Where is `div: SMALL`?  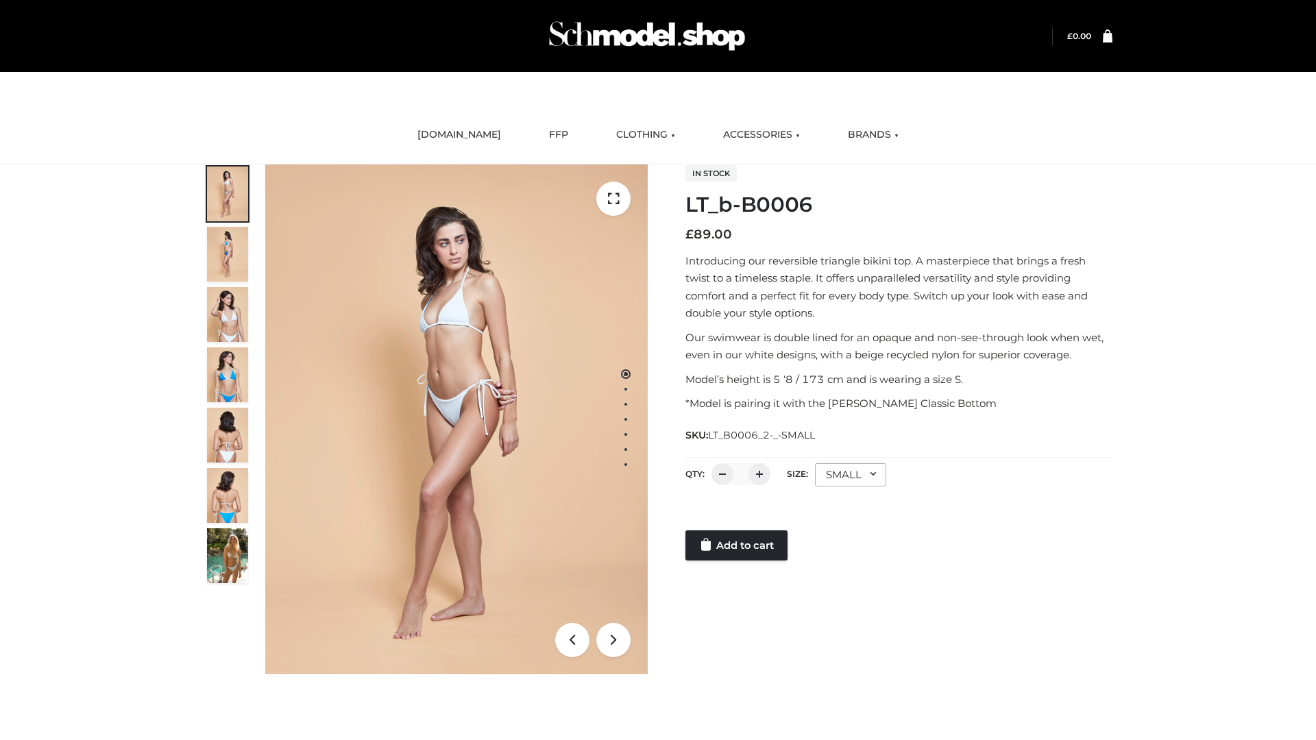 div: SMALL is located at coordinates (851, 475).